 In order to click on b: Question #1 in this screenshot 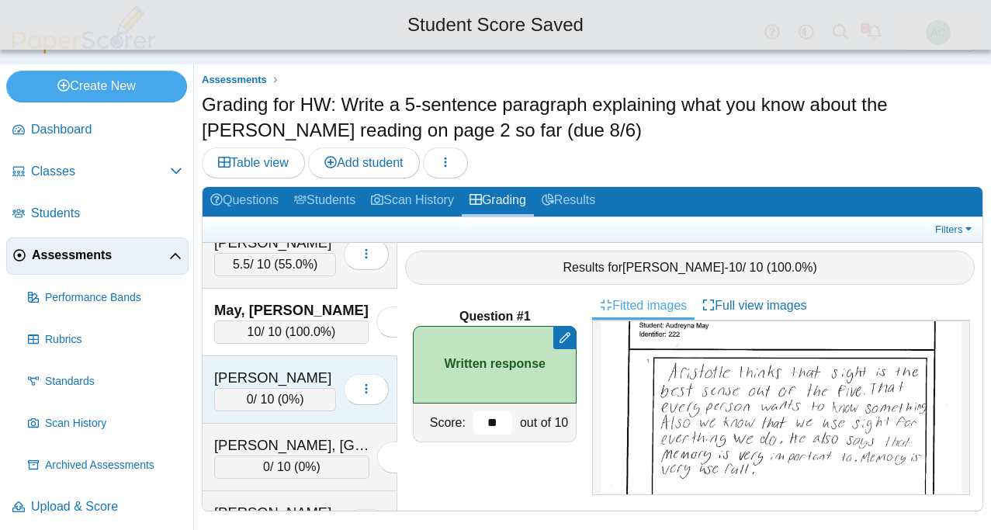, I will do `click(495, 317)`.